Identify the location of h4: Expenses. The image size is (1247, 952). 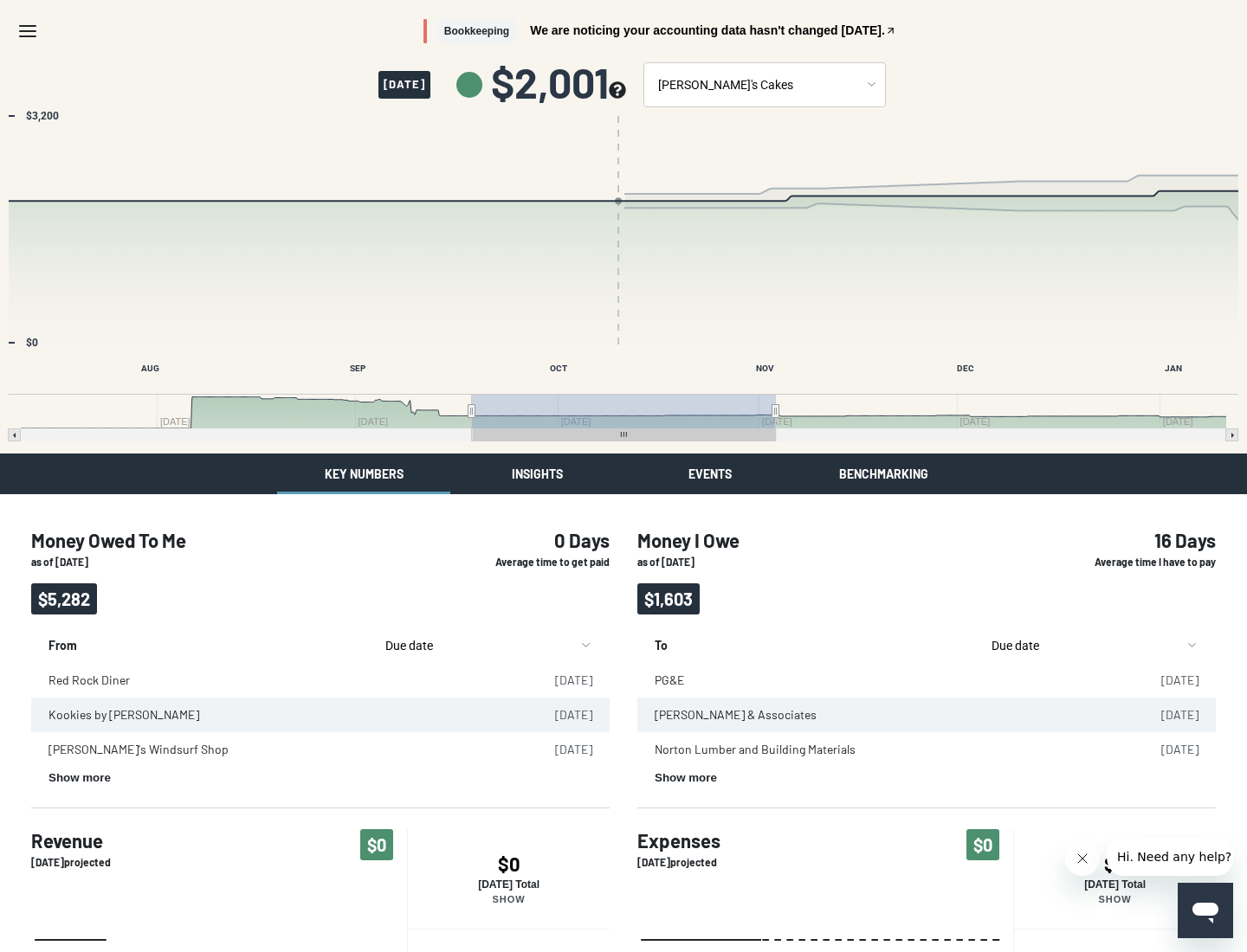
(679, 841).